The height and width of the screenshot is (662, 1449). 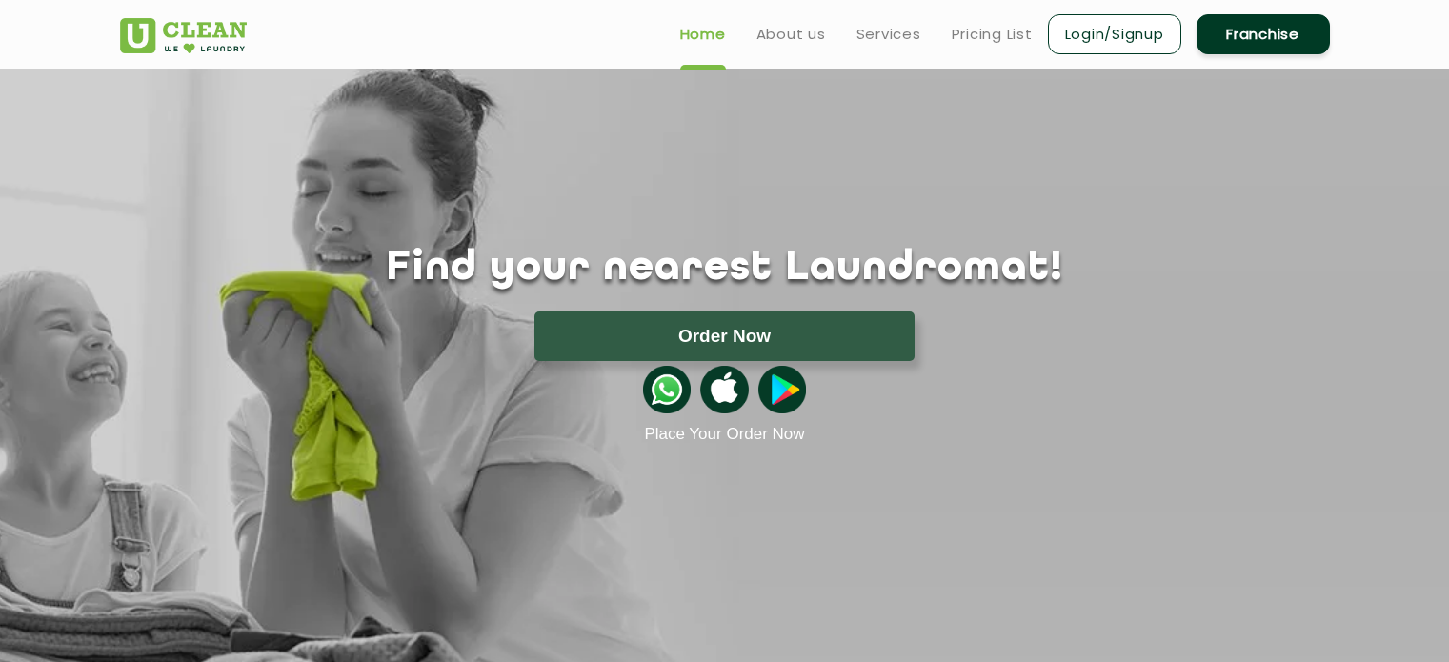 What do you see at coordinates (1264, 34) in the screenshot?
I see `a: Franchise` at bounding box center [1264, 34].